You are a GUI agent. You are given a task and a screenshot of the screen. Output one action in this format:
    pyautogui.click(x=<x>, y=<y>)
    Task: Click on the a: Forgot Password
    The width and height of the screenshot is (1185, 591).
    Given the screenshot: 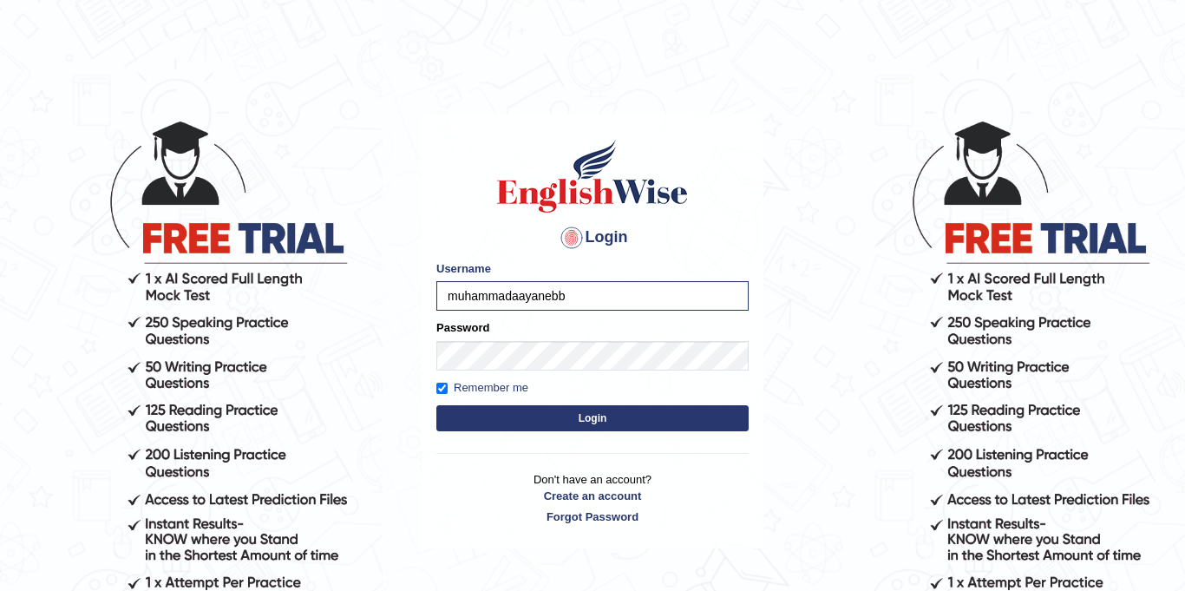 What is the action you would take?
    pyautogui.click(x=593, y=516)
    